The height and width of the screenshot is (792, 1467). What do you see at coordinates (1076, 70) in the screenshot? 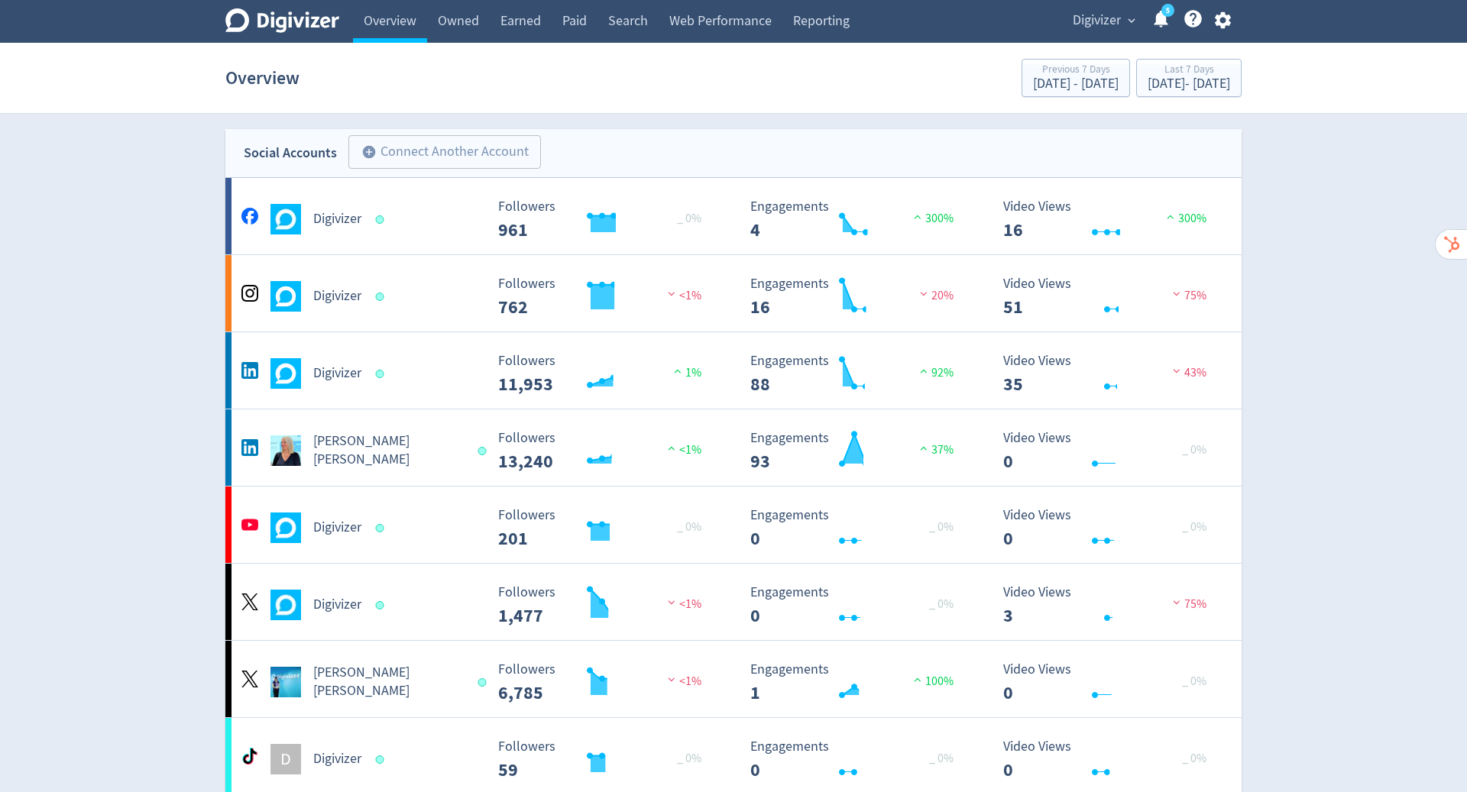
I see `div: Previous 7 Days` at bounding box center [1076, 70].